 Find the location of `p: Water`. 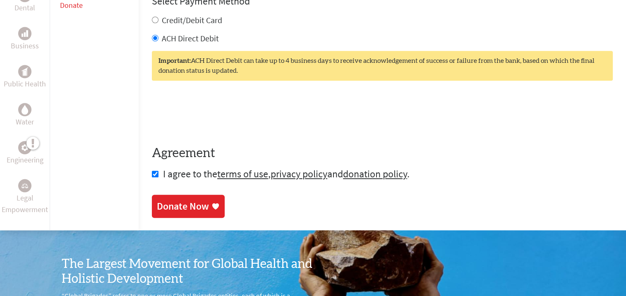

p: Water is located at coordinates (25, 122).